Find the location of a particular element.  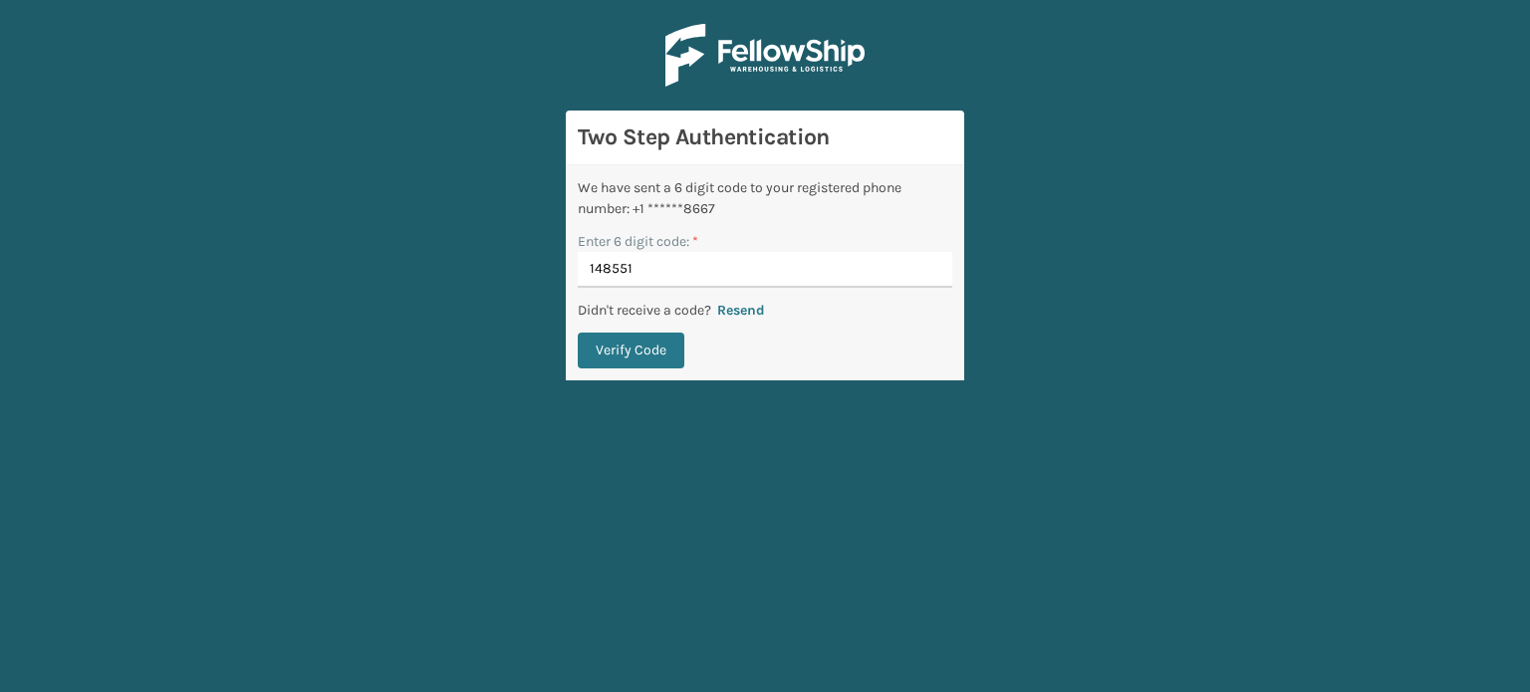

button: Resend is located at coordinates (741, 311).